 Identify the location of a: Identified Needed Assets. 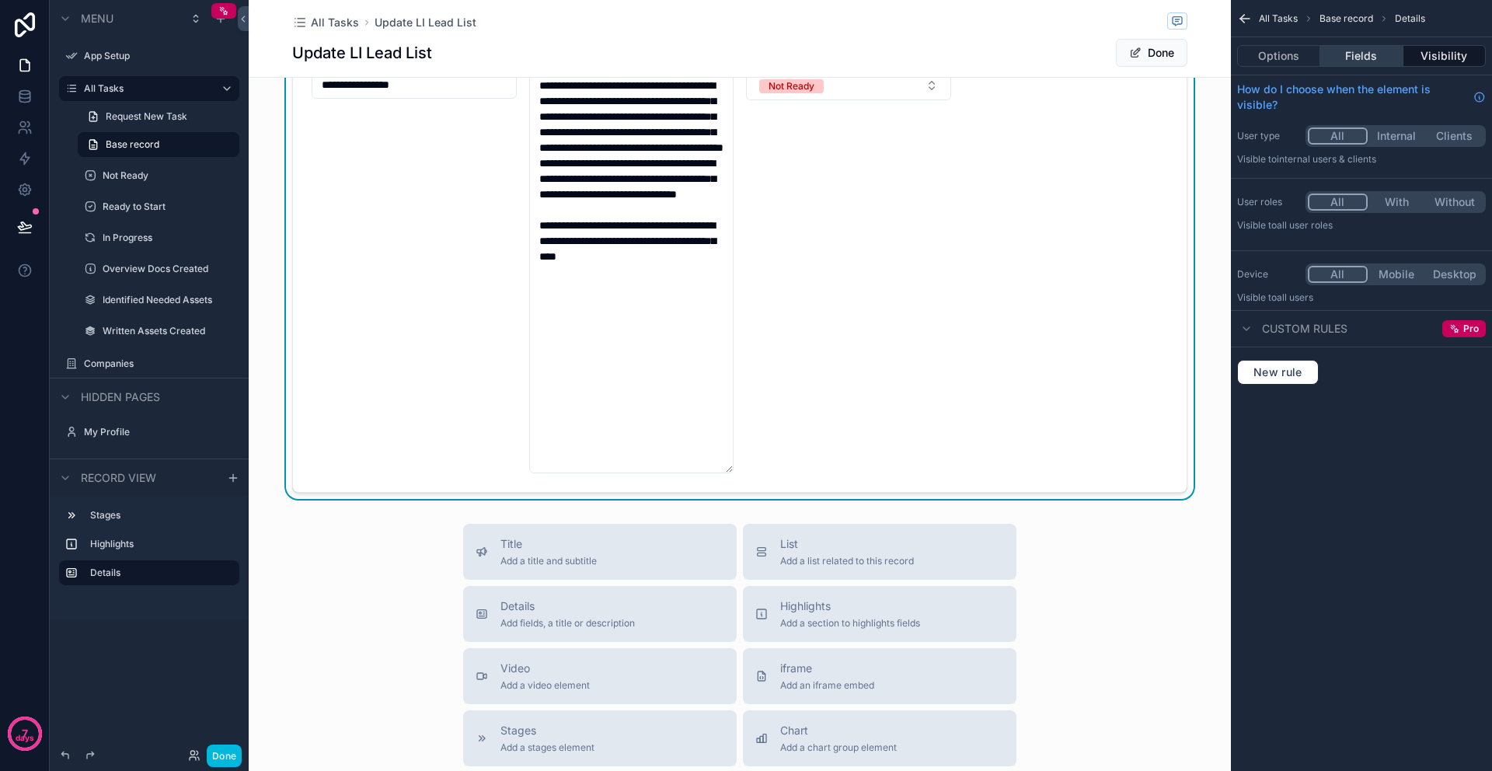
(166, 300).